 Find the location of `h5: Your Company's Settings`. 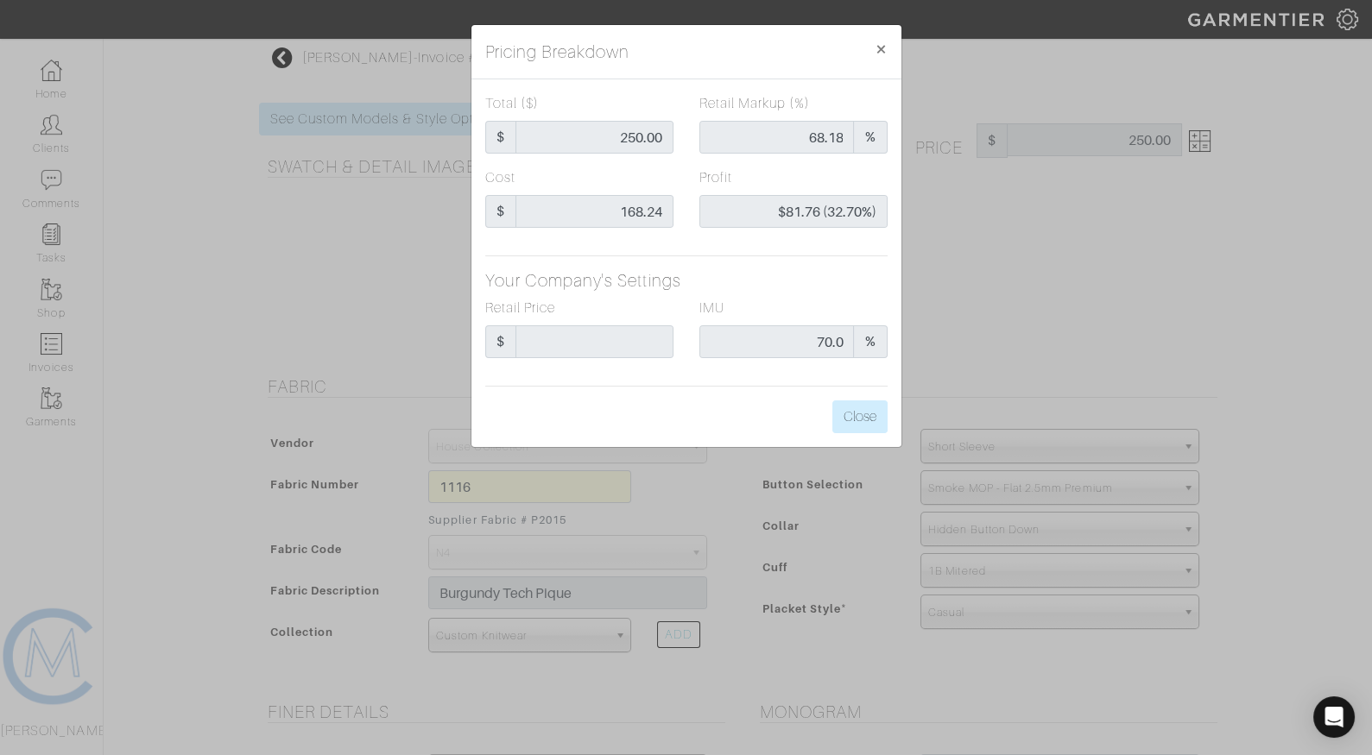

h5: Your Company's Settings is located at coordinates (686, 281).